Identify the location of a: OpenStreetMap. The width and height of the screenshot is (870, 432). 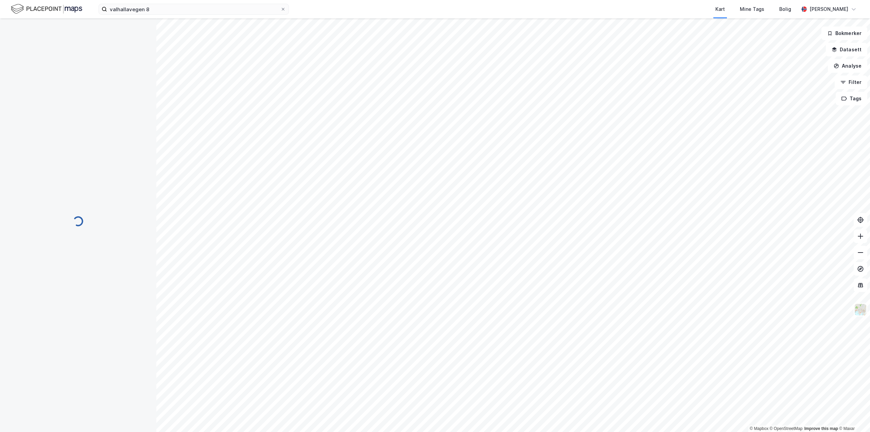
(786, 428).